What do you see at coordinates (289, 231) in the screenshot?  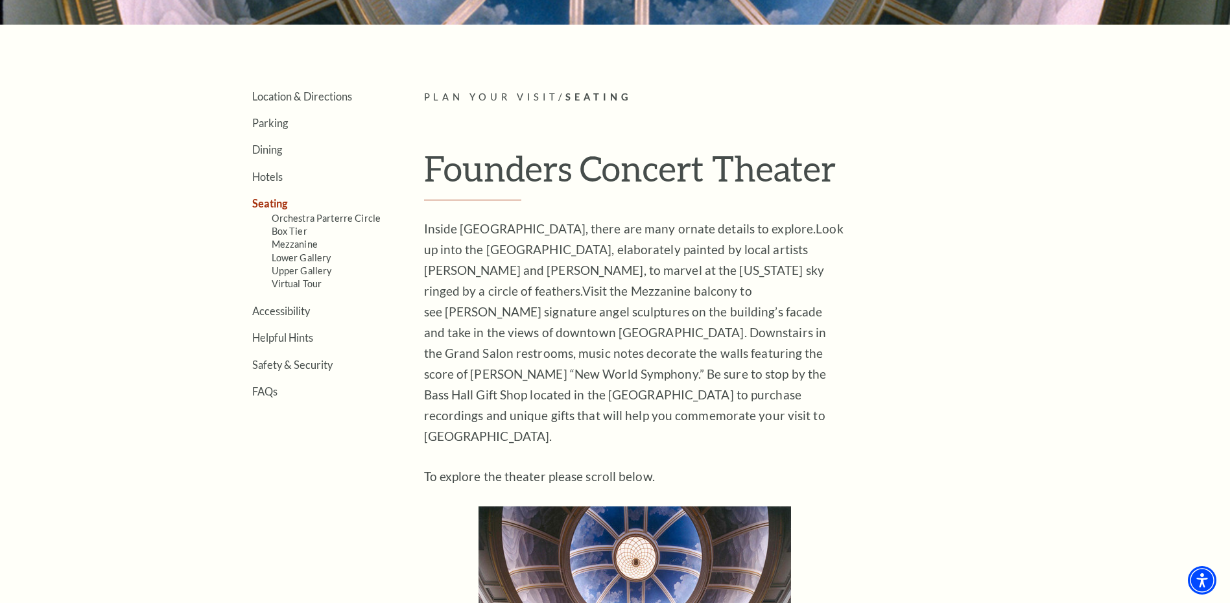 I see `a: Box Tier` at bounding box center [289, 231].